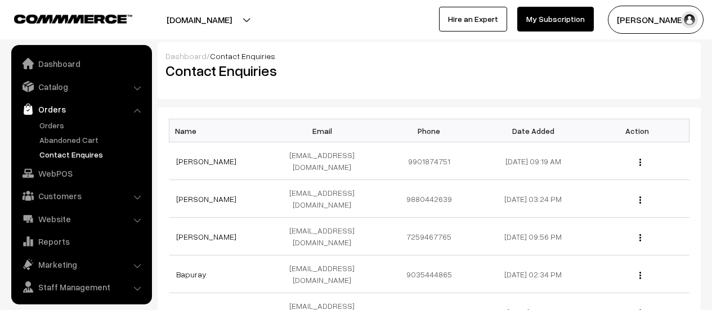 This screenshot has width=712, height=310. Describe the element at coordinates (221, 131) in the screenshot. I see `th: Name` at that location.